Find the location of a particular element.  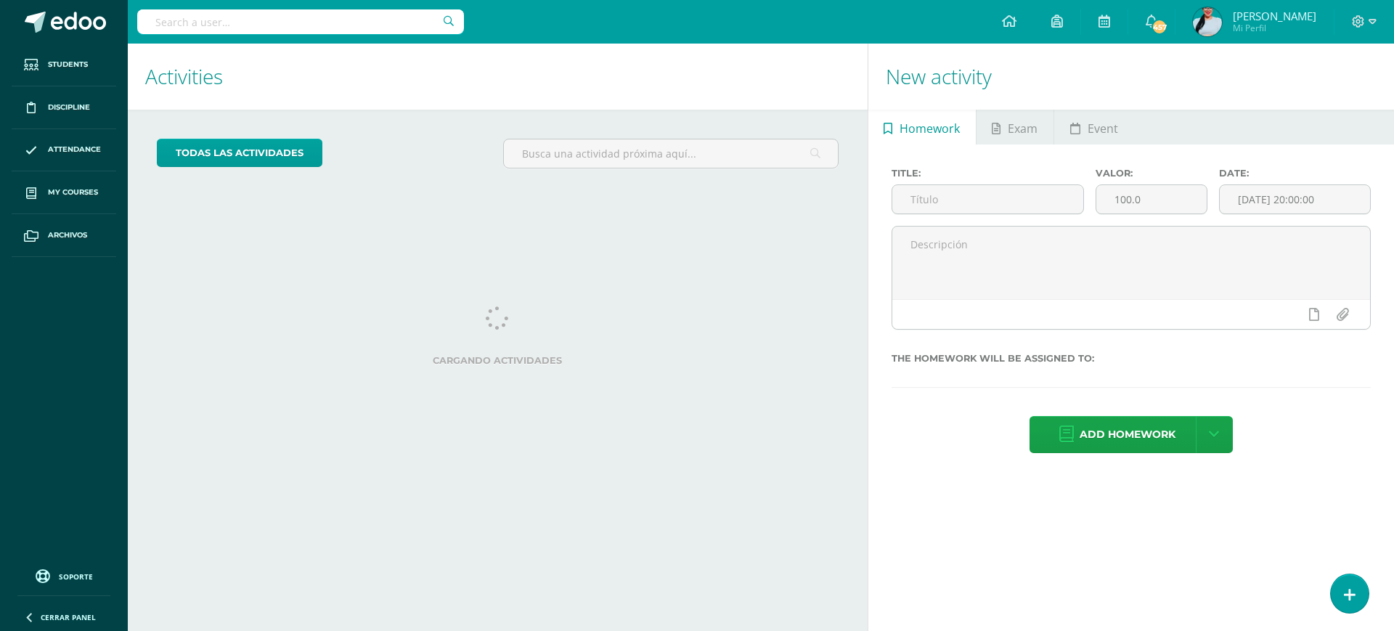

a: Soporte is located at coordinates (64, 575).